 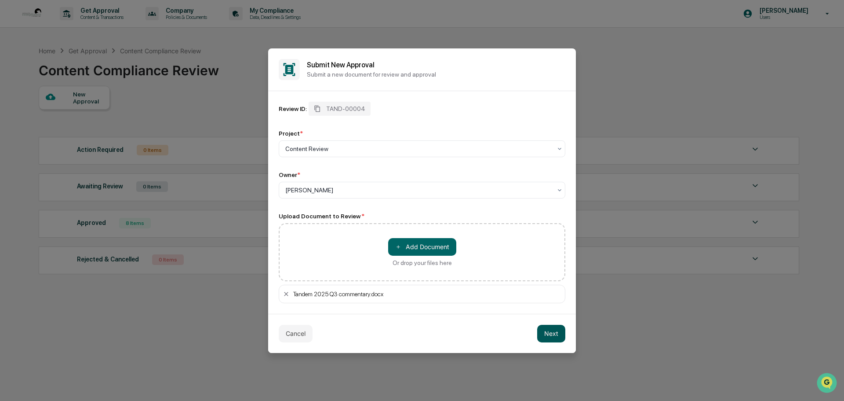 What do you see at coordinates (291, 133) in the screenshot?
I see `div: Project` at bounding box center [291, 133].